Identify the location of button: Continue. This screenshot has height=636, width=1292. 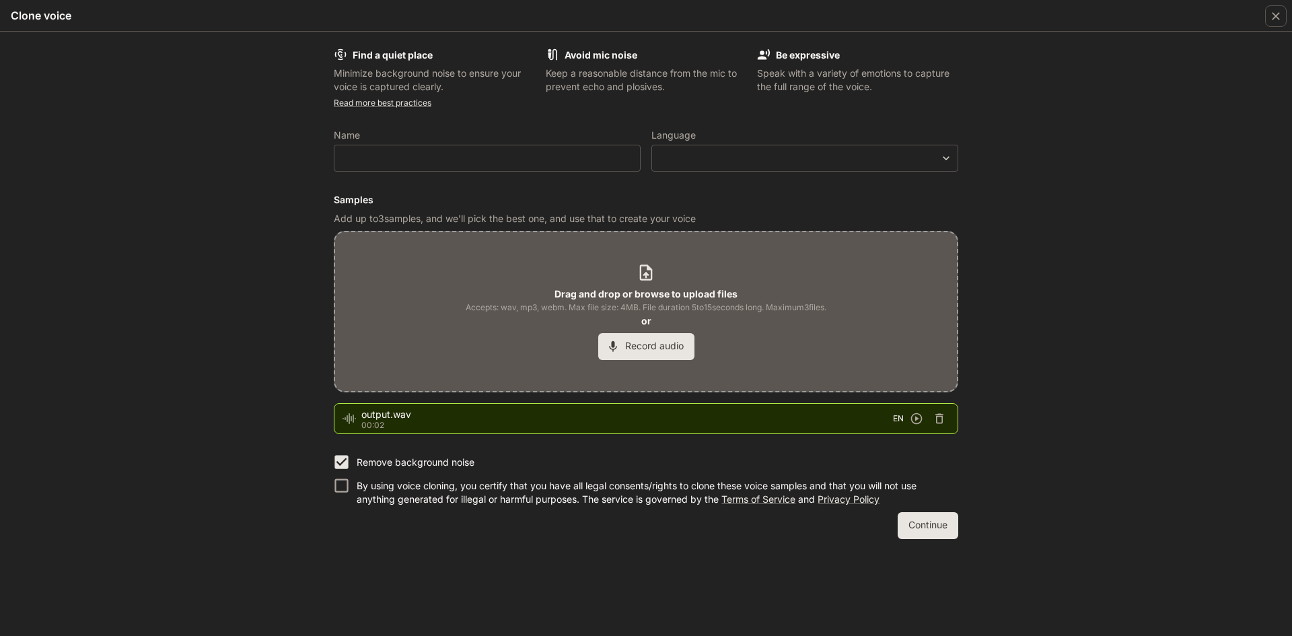
(928, 526).